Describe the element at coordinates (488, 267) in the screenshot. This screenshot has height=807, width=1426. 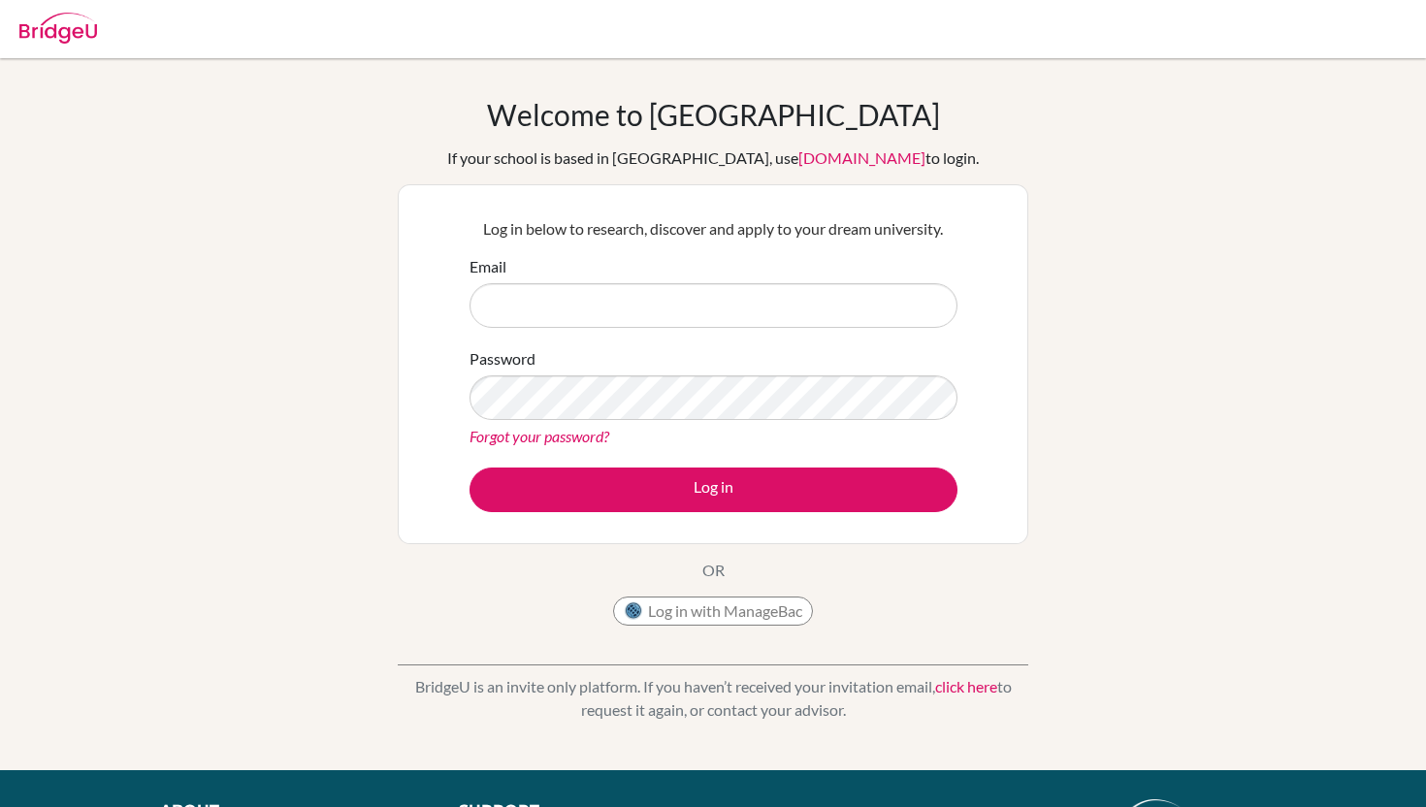
I see `label: Email` at that location.